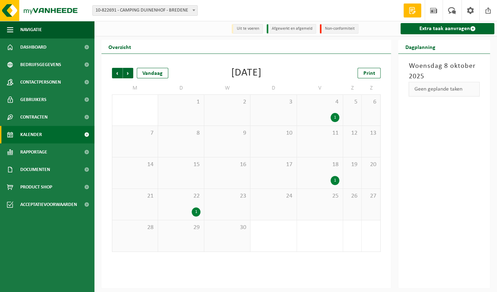  Describe the element at coordinates (247, 29) in the screenshot. I see `li: Uit te voeren` at that location.